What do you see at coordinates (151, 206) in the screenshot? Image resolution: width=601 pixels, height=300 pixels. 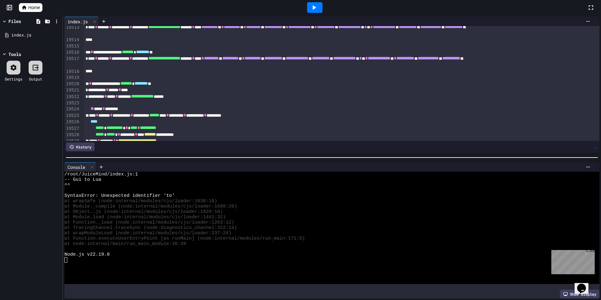 I see `span: at Module._compile (node:internal/modules/cjs/loader:1680:20)` at bounding box center [151, 206].